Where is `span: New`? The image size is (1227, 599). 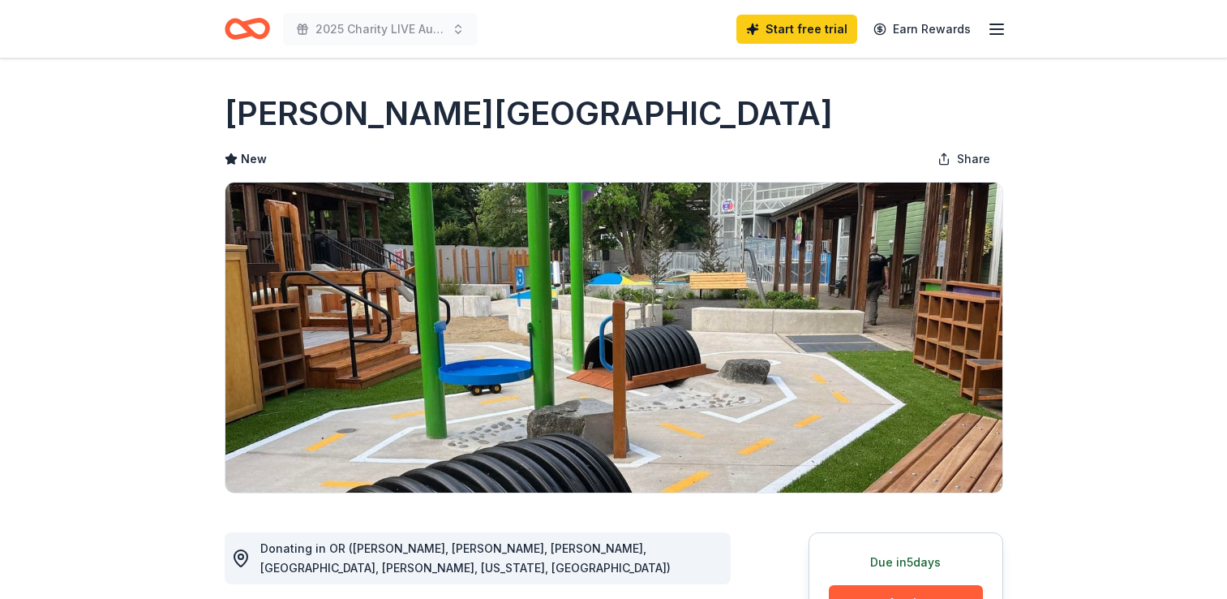
span: New is located at coordinates (254, 159).